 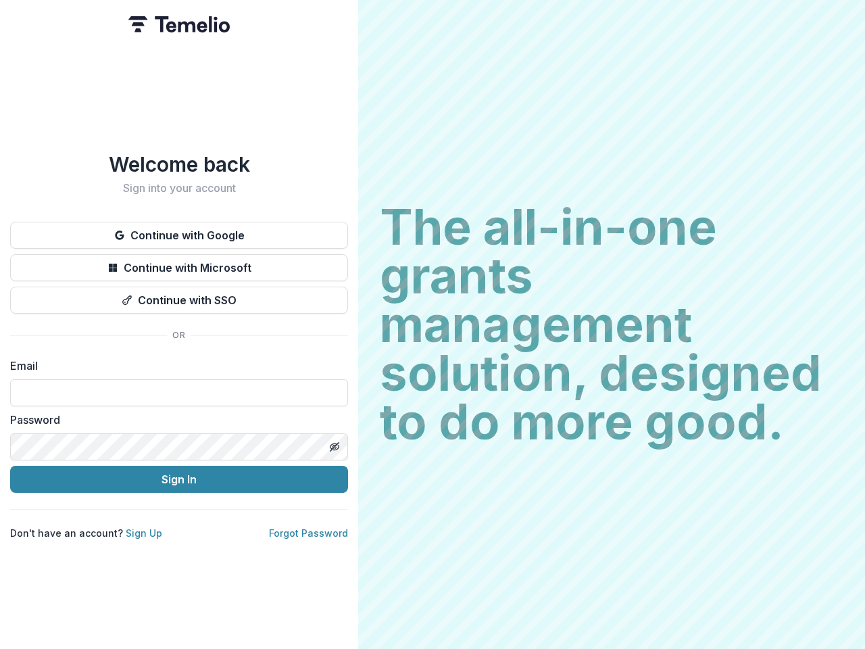 I want to click on button: Continue with Microsoft, so click(x=179, y=268).